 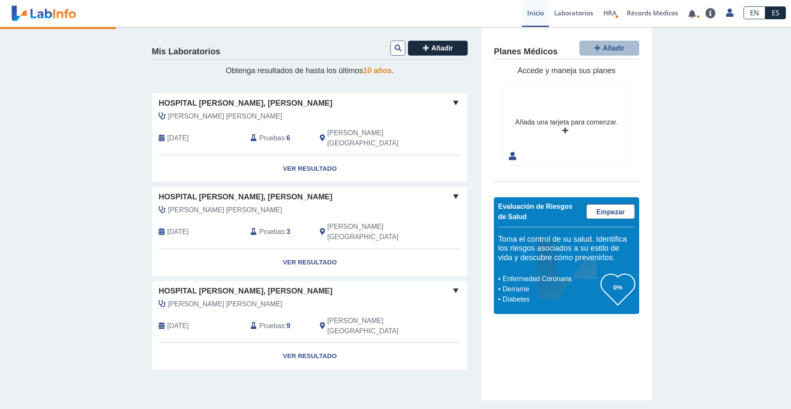 What do you see at coordinates (178, 232) in the screenshot?
I see `span: 2025-07-10` at bounding box center [178, 232].